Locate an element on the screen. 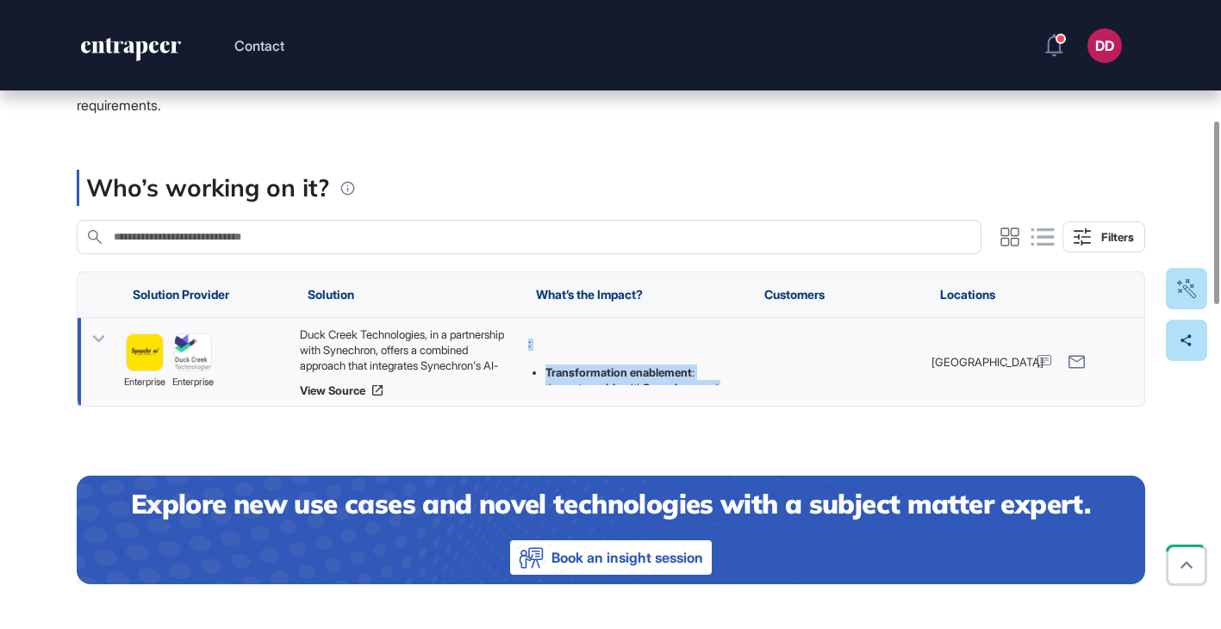  p: Who’s working on it? is located at coordinates (208, 188).